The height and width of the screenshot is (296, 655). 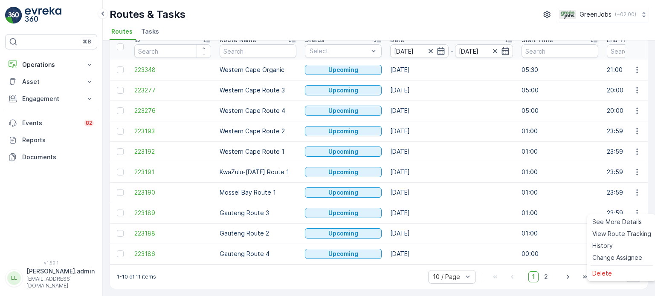 What do you see at coordinates (51, 65) in the screenshot?
I see `p: Operations` at bounding box center [51, 65].